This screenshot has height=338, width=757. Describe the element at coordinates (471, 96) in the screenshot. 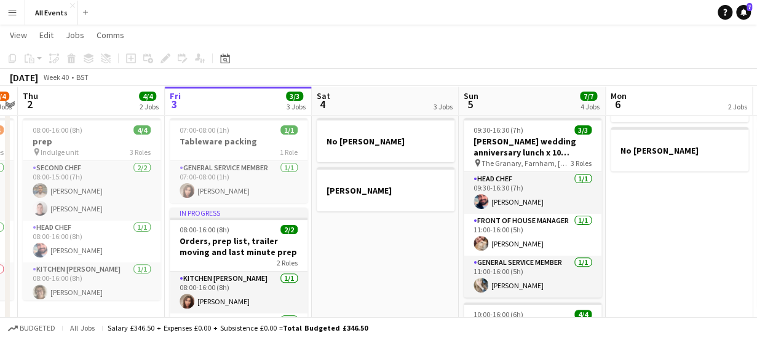

I see `span: Sun` at that location.